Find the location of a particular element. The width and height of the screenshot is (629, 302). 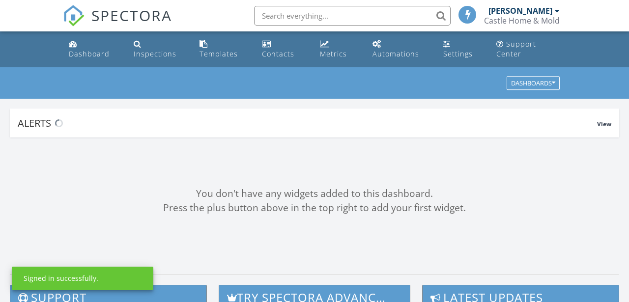

div: Castle Home & Mold is located at coordinates (522, 21).